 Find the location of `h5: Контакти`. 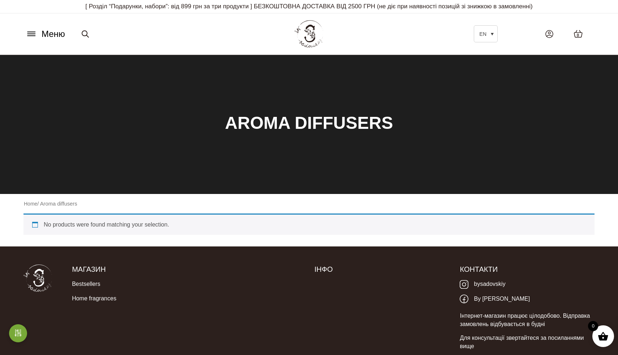

h5: Контакти is located at coordinates (527, 269).